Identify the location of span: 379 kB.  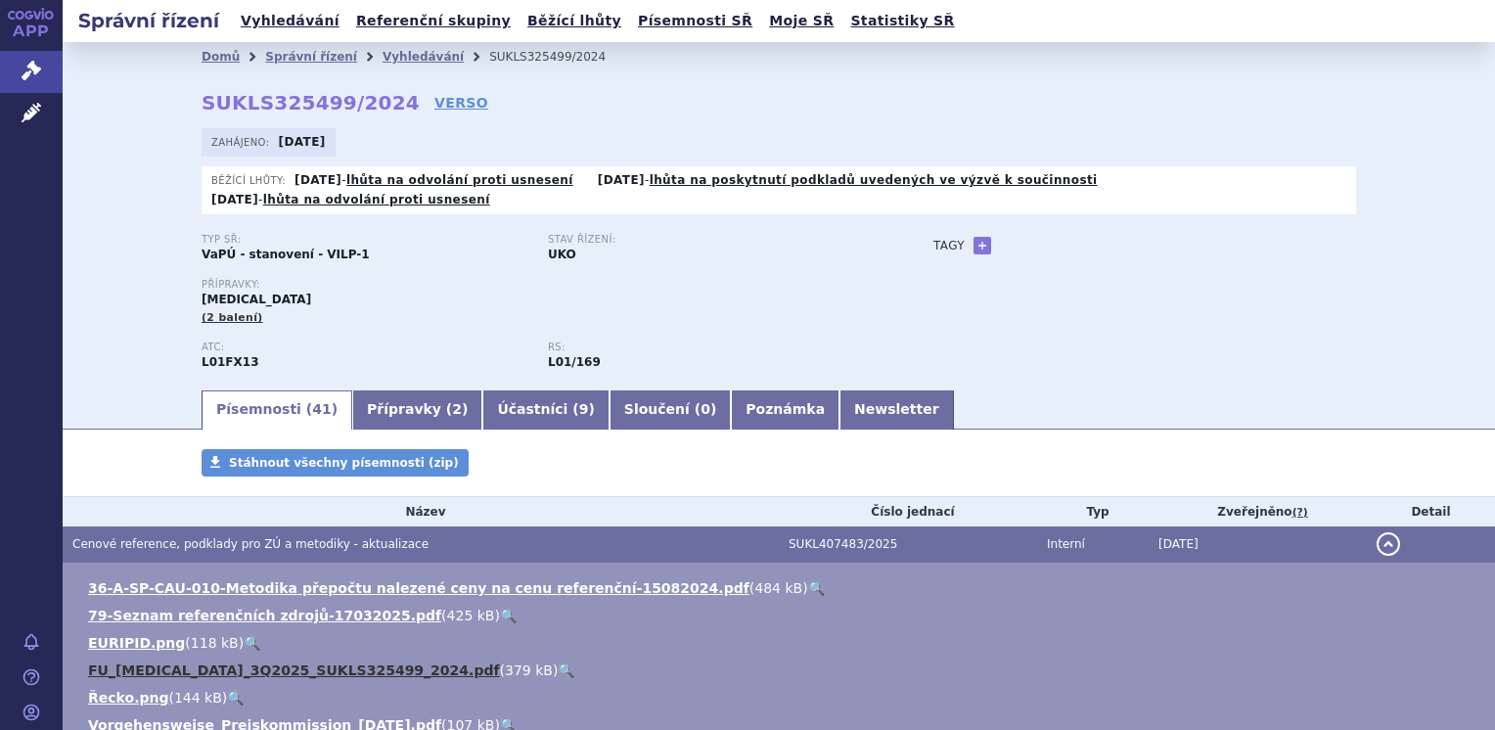
(528, 670).